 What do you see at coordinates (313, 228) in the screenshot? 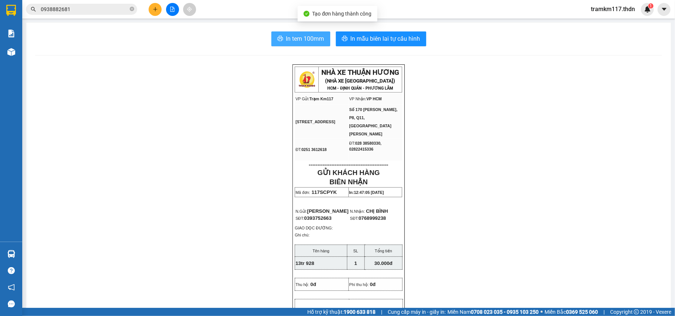
I see `span: GIAO DỌC ĐƯỜNG:` at bounding box center [313, 228].